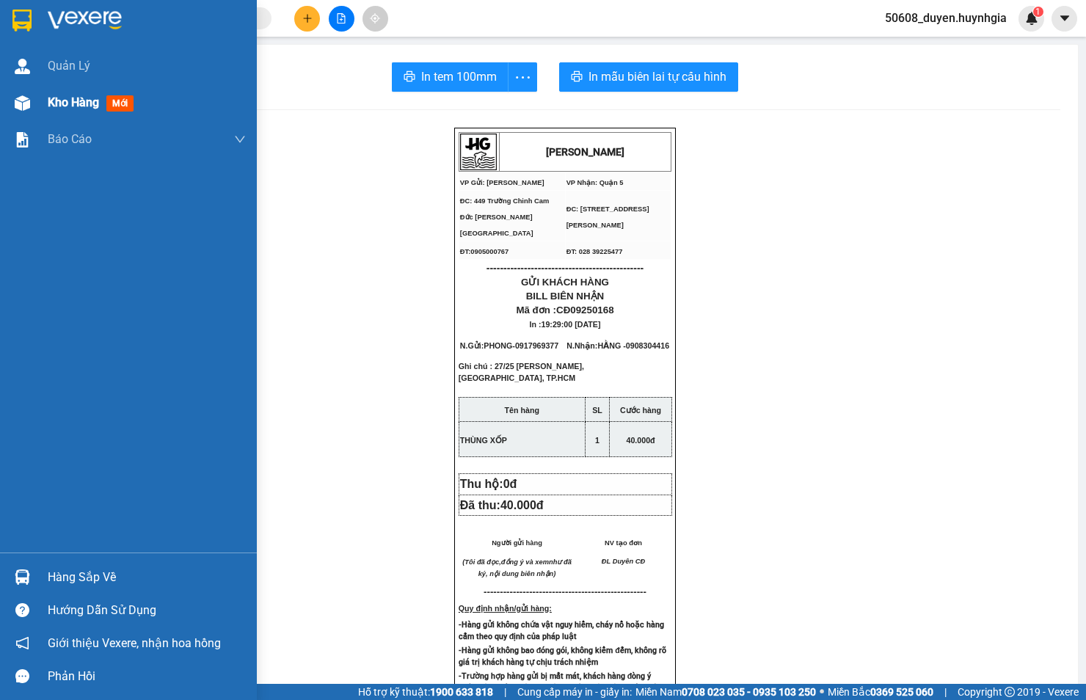 Image resolution: width=1086 pixels, height=700 pixels. Describe the element at coordinates (1064, 18) in the screenshot. I see `span: caret-down` at that location.